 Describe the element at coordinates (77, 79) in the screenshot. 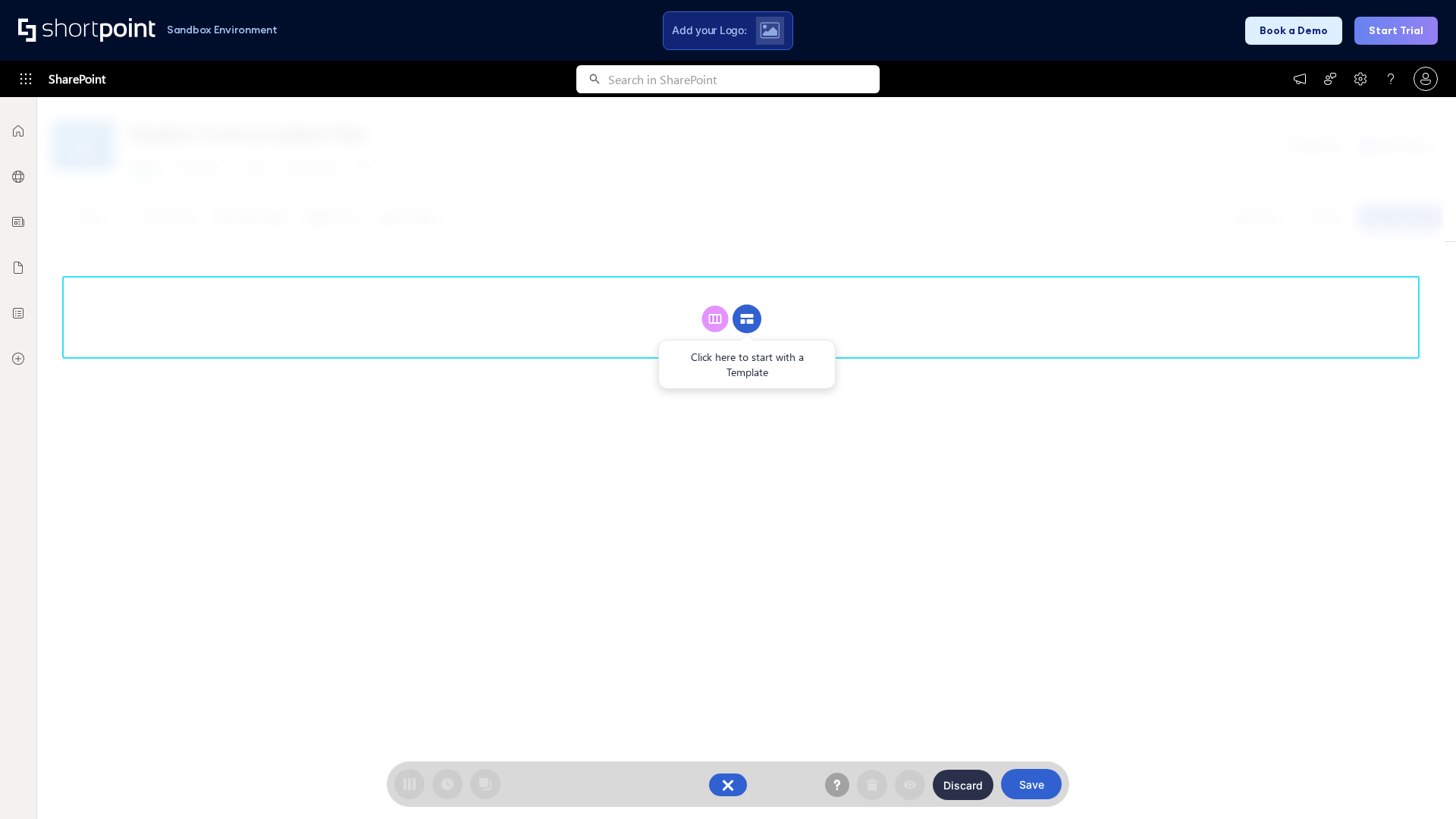

I see `span: SharePoint` at that location.